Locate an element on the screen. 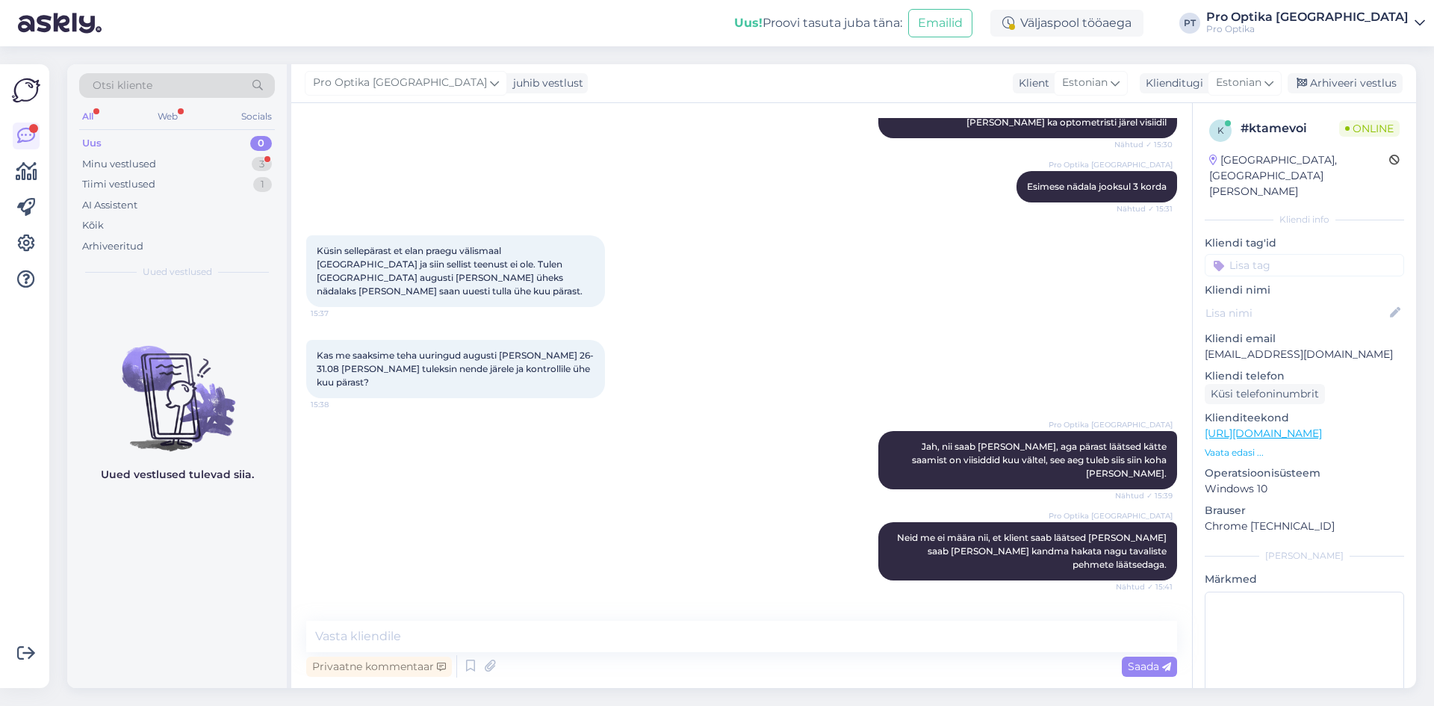 The width and height of the screenshot is (1434, 706). p: Kliendi tag'id is located at coordinates (1304, 243).